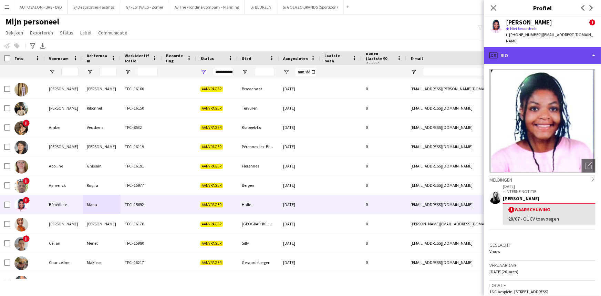  I want to click on button: AUTOSALON - BAS - BYD, so click(41, 7).